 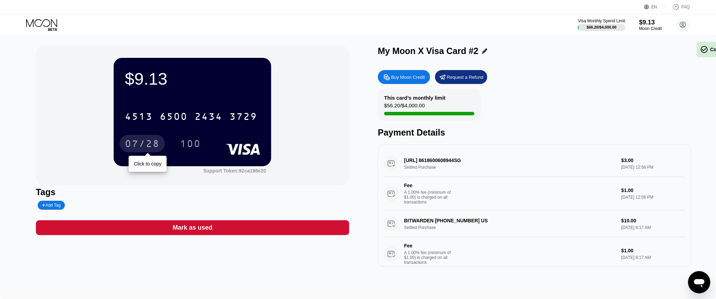 What do you see at coordinates (602, 27) in the screenshot?
I see `div: $66.20 / $4,000.00` at bounding box center [602, 27].